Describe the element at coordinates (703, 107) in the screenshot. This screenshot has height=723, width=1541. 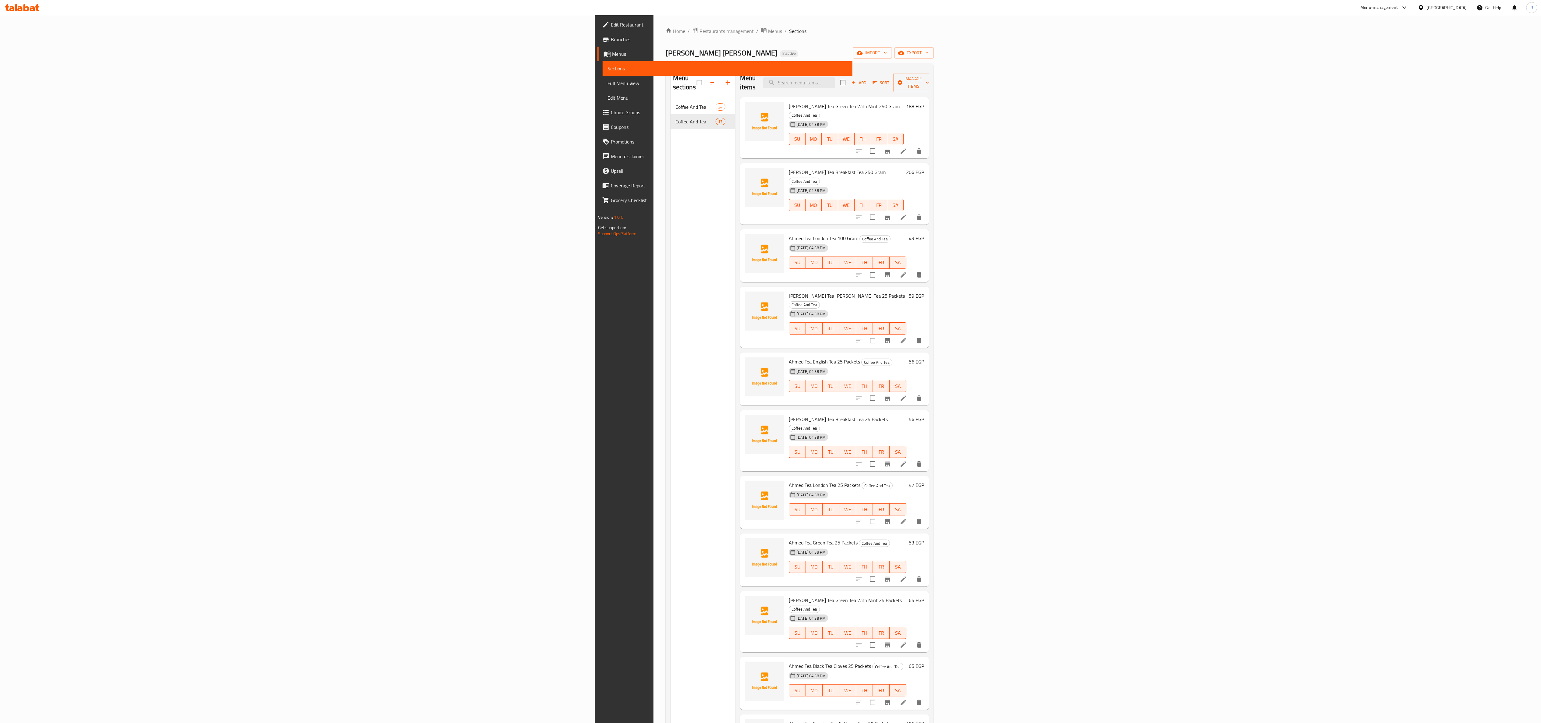
I see `div: Coffee And Tea34` at that location.